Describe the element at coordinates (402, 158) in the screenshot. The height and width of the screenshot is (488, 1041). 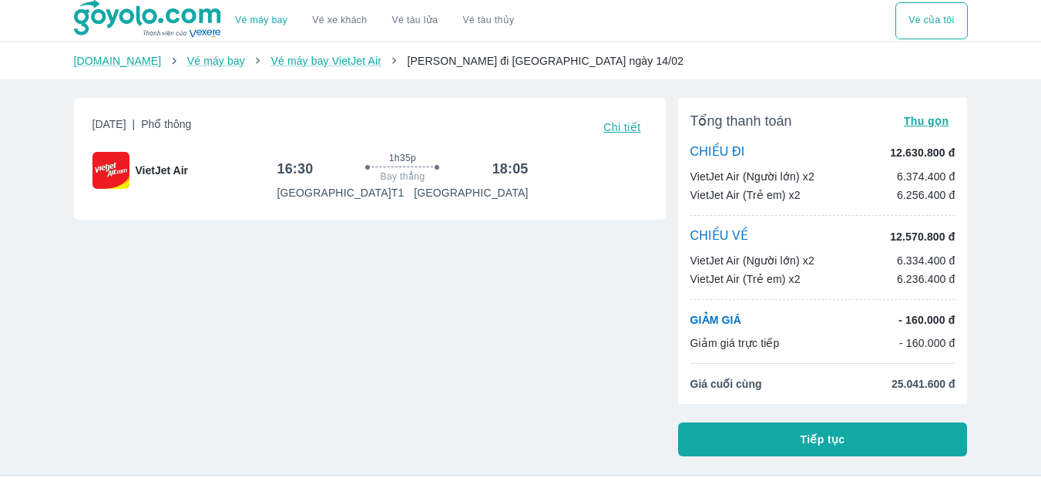
I see `span: 1h35p` at that location.